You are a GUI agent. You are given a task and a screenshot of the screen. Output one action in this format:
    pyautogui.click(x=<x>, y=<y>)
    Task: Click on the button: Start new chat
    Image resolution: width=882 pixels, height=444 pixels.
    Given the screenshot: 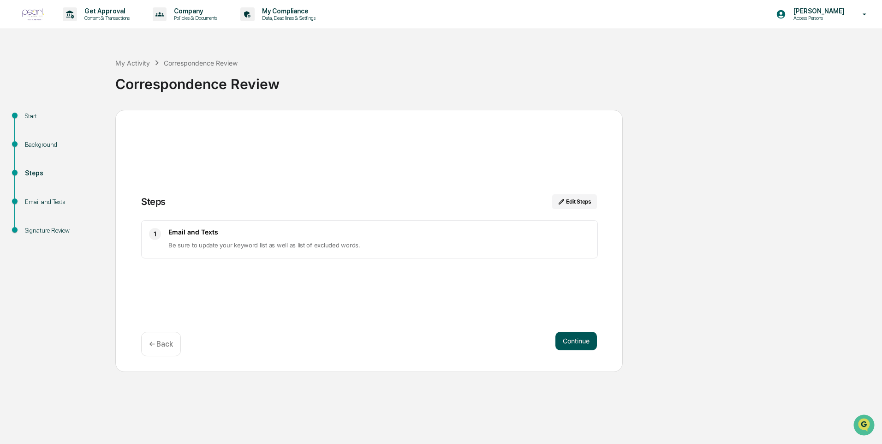 What is the action you would take?
    pyautogui.click(x=162, y=79)
    